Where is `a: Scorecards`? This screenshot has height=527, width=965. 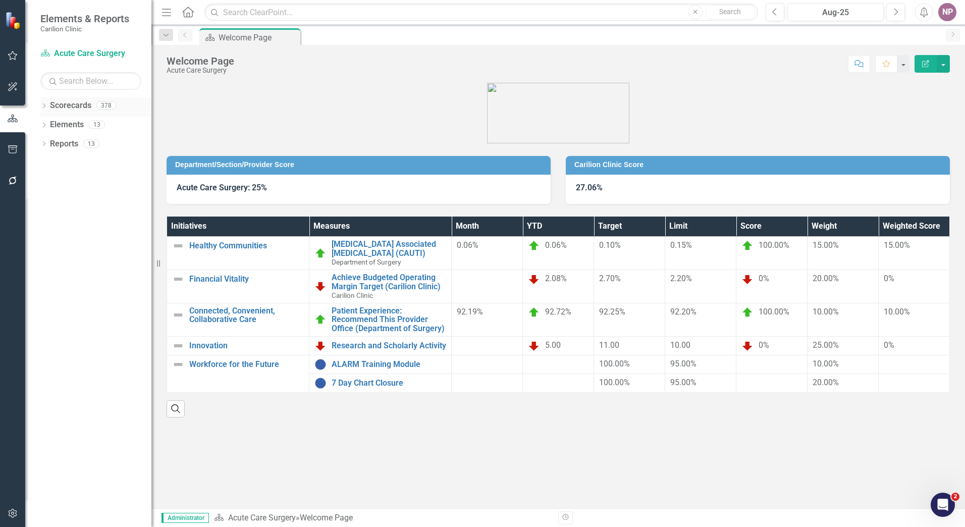
a: Scorecards is located at coordinates (71, 106).